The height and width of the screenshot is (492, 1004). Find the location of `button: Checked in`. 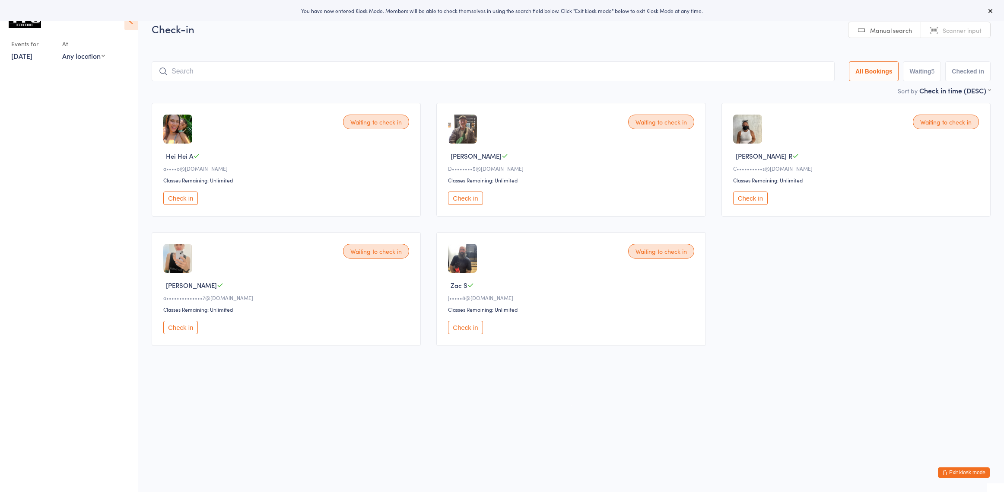

button: Checked in is located at coordinates (968, 71).